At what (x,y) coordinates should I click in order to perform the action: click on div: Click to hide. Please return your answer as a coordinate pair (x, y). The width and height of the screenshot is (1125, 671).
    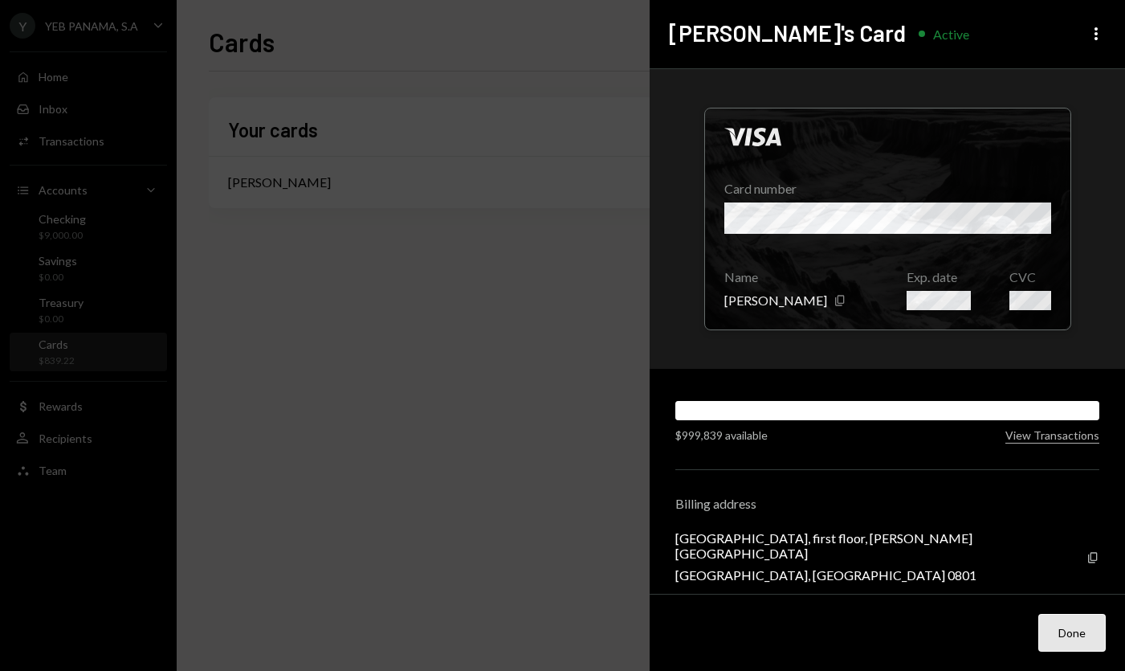
    Looking at the image, I should click on (888, 218).